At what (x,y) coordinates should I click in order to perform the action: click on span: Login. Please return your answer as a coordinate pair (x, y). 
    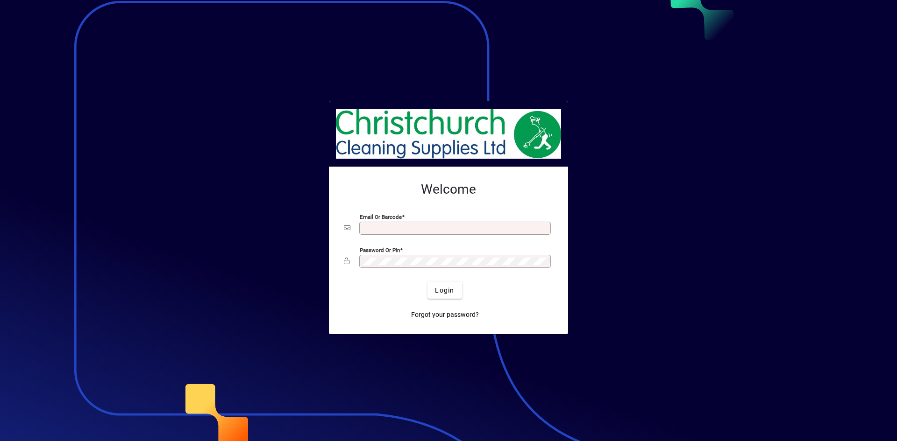
    Looking at the image, I should click on (444, 290).